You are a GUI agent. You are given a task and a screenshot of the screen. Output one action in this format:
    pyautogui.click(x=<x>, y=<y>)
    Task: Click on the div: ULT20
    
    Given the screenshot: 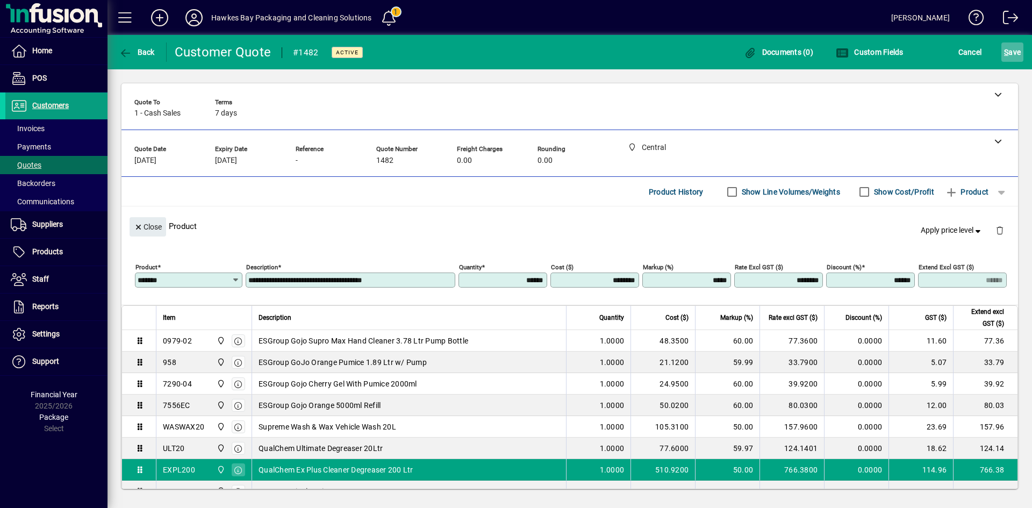 What is the action you would take?
    pyautogui.click(x=174, y=448)
    